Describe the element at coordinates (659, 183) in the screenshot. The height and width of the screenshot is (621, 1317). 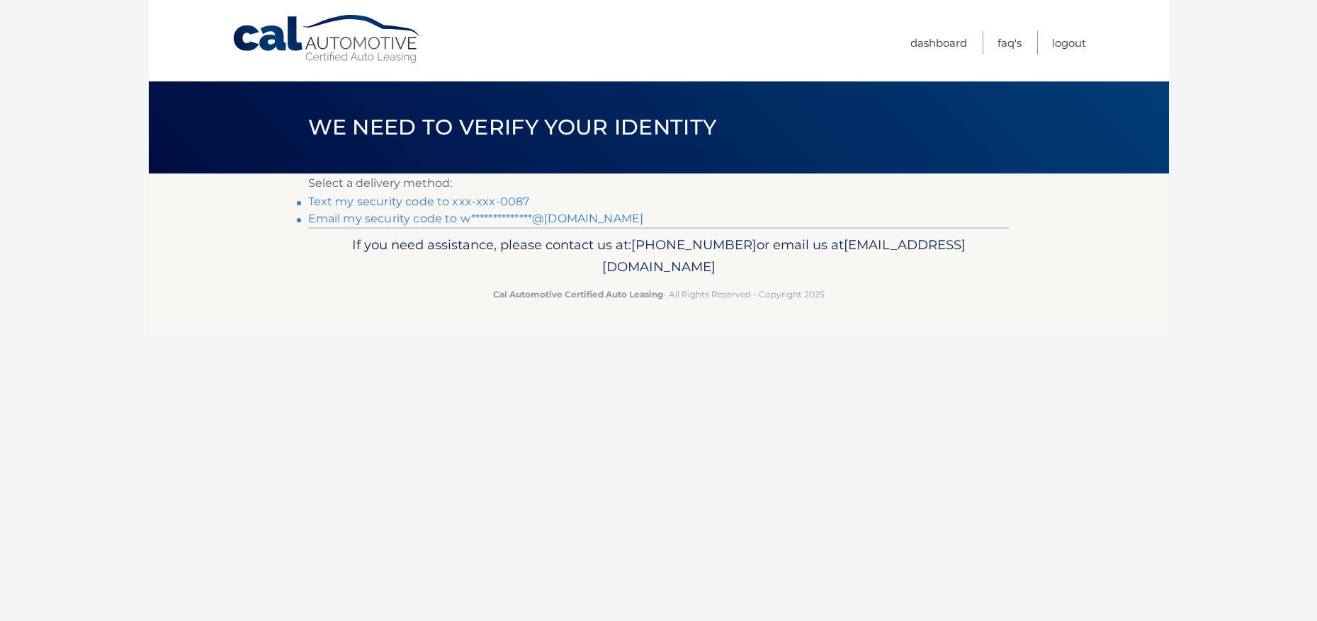
I see `p: Select a delivery method:` at that location.